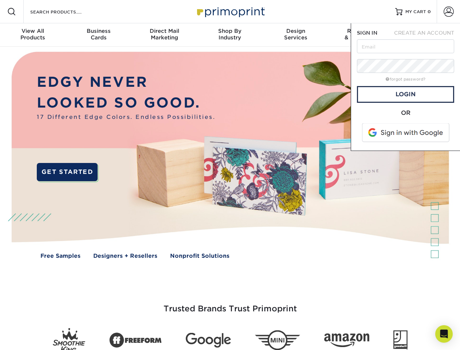  What do you see at coordinates (126, 117) in the screenshot?
I see `span: 17 Different Edge Colors. Endless Possibilities.` at bounding box center [126, 117].